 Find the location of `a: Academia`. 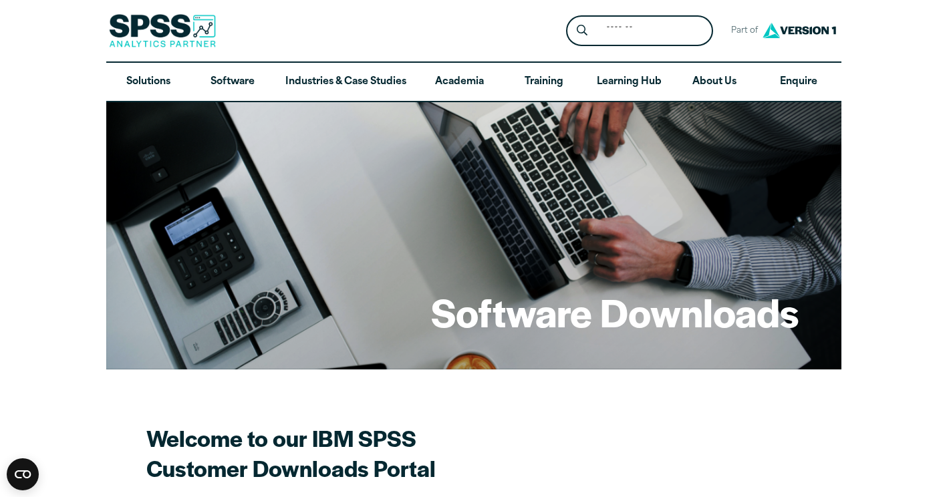

a: Academia is located at coordinates (459, 82).